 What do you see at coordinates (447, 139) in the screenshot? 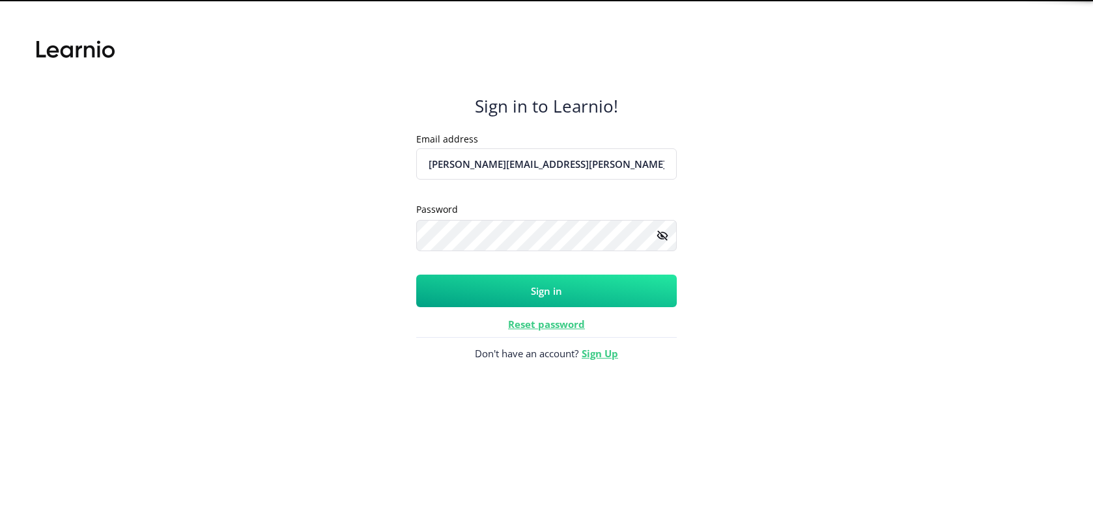
I see `label: Email address` at bounding box center [447, 139].